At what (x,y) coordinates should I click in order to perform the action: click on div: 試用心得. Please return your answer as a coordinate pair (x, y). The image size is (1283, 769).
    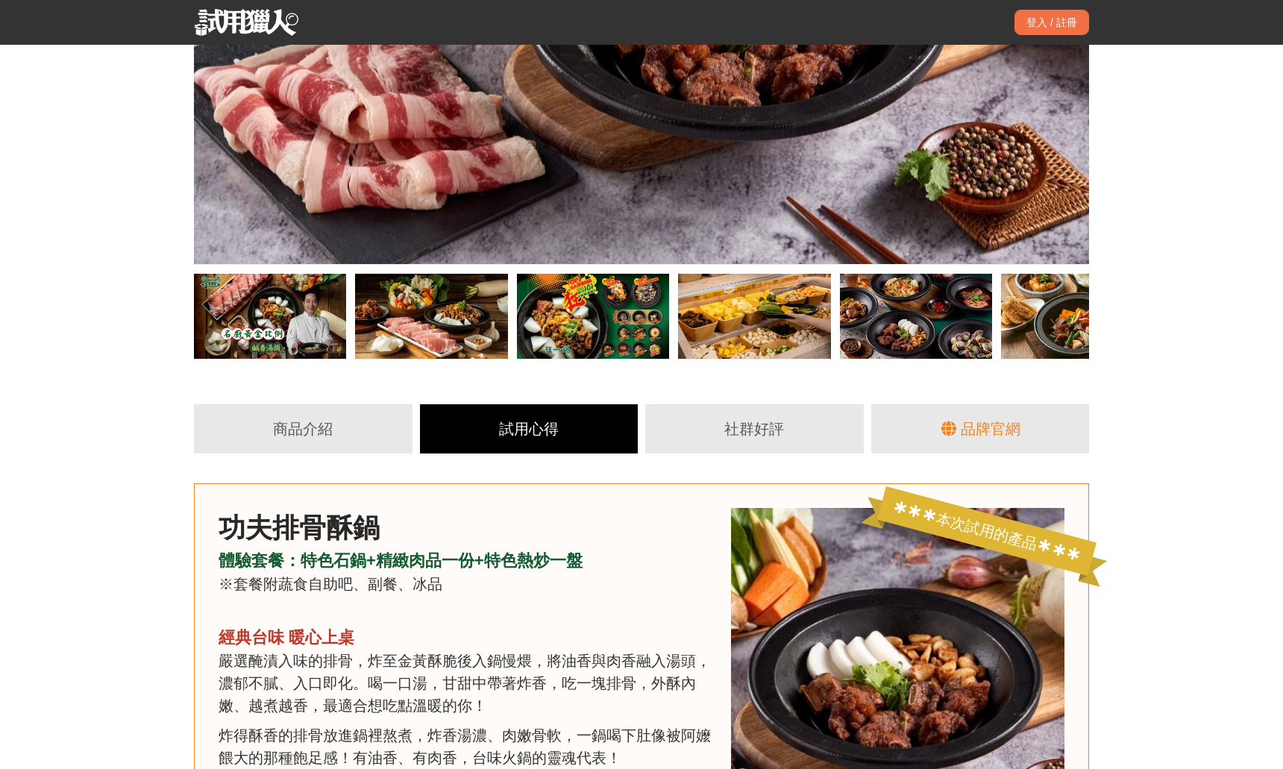
    Looking at the image, I should click on (529, 429).